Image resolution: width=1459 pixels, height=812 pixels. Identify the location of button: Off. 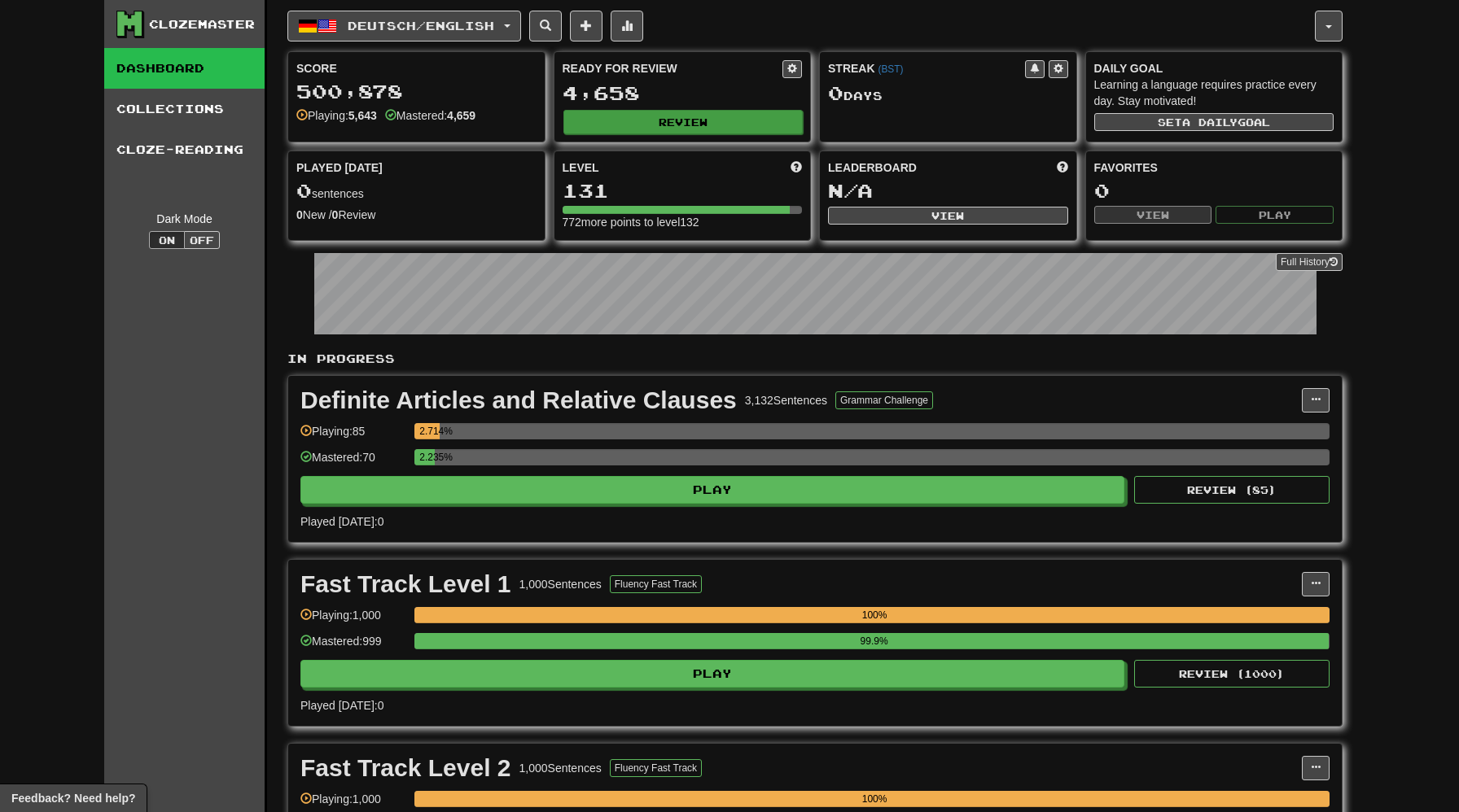
(202, 240).